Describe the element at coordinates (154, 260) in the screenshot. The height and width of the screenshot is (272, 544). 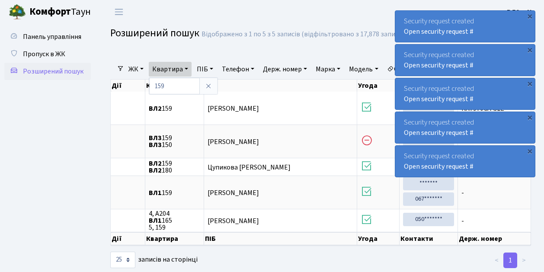
I see `label: записів на сторінці` at that location.